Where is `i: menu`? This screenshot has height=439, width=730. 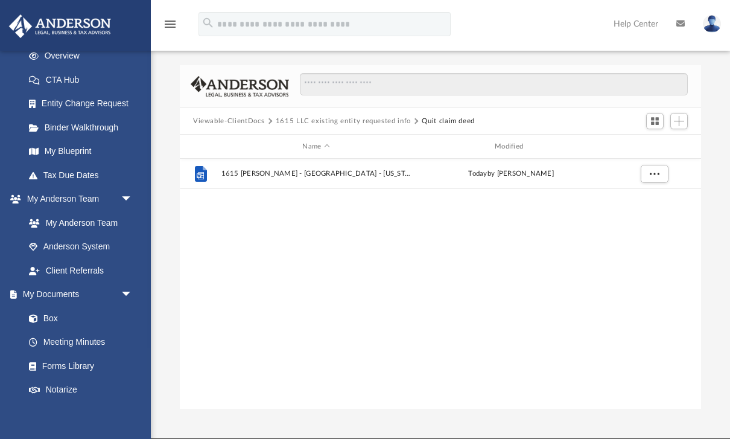
i: menu is located at coordinates (170, 24).